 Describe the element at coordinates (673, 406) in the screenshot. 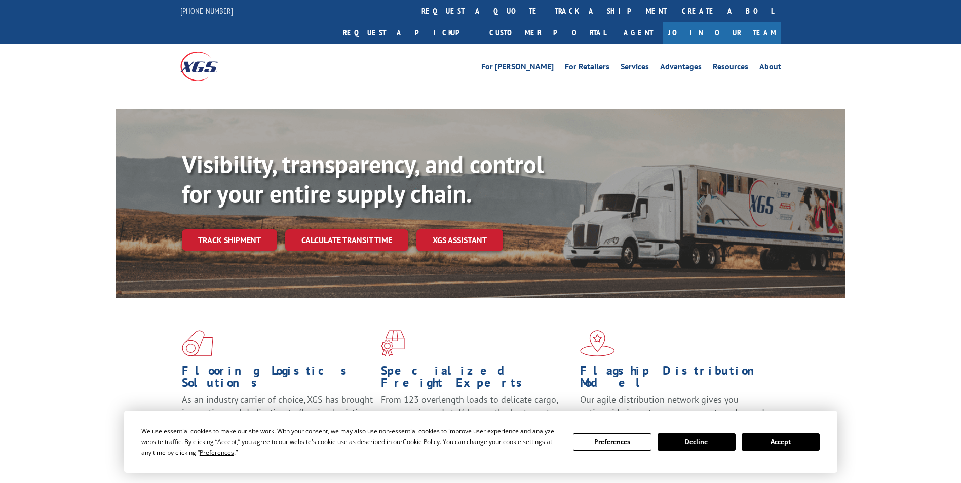

I see `span: Our agile distribution network gives you nationwide inventory management on demand.` at that location.